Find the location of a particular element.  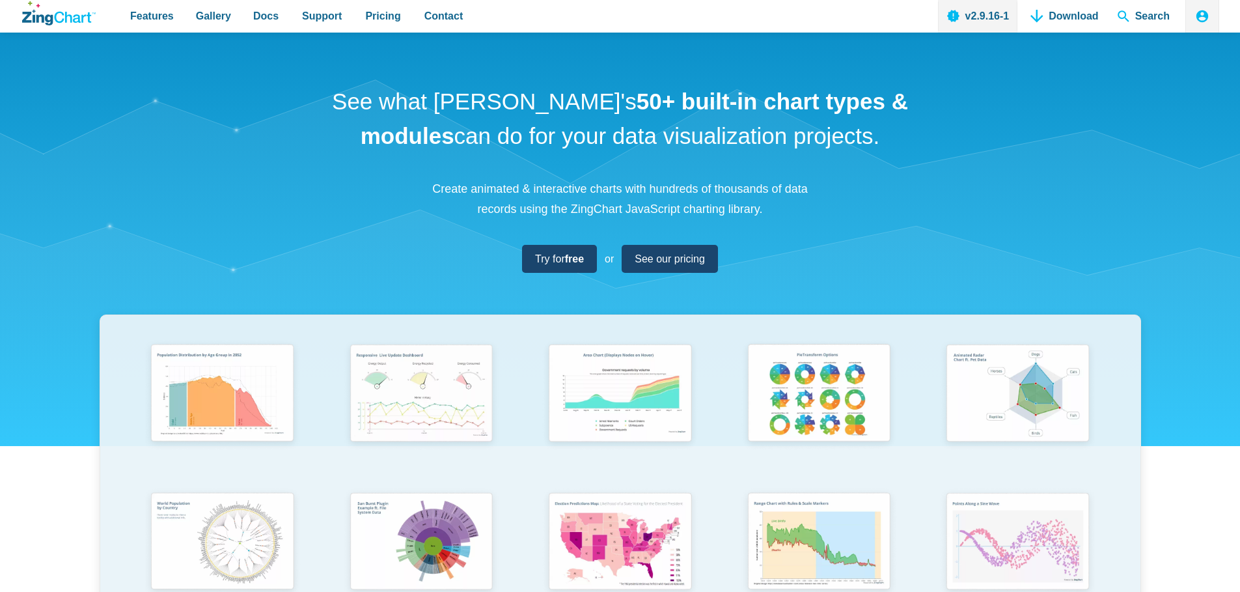

img: Responsive Live Update Dashboard is located at coordinates (421, 395).